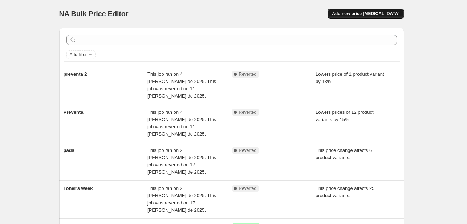 Image resolution: width=467 pixels, height=224 pixels. What do you see at coordinates (349, 78) in the screenshot?
I see `span: Lowers price of 1 product variant by 13%` at bounding box center [349, 78].